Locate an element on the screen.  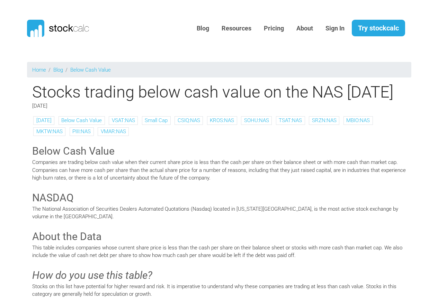
nav: breadcrumb is located at coordinates (219, 70).